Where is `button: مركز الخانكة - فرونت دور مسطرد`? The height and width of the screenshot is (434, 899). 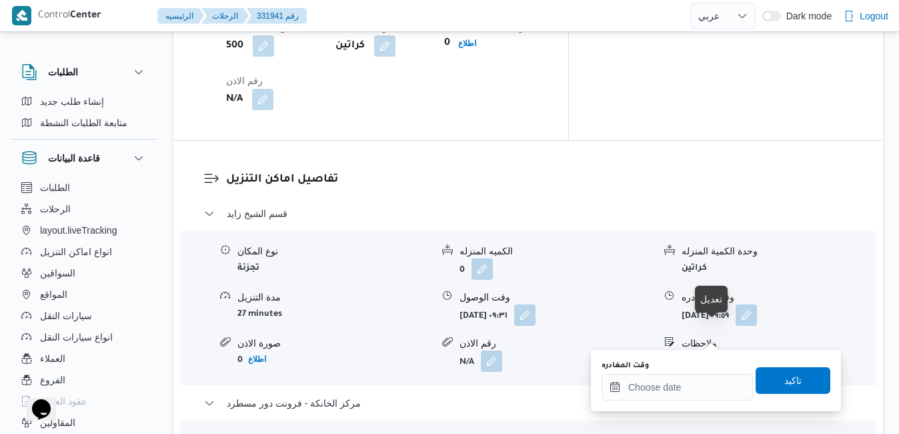 button: مركز الخانكة - فرونت دور مسطرد is located at coordinates (528, 403).